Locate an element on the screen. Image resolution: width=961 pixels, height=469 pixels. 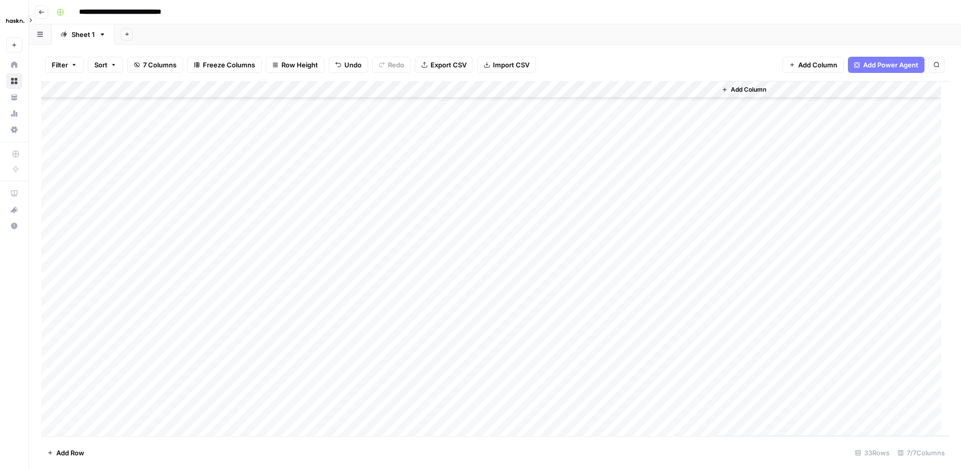
span: Redo is located at coordinates (396, 65).